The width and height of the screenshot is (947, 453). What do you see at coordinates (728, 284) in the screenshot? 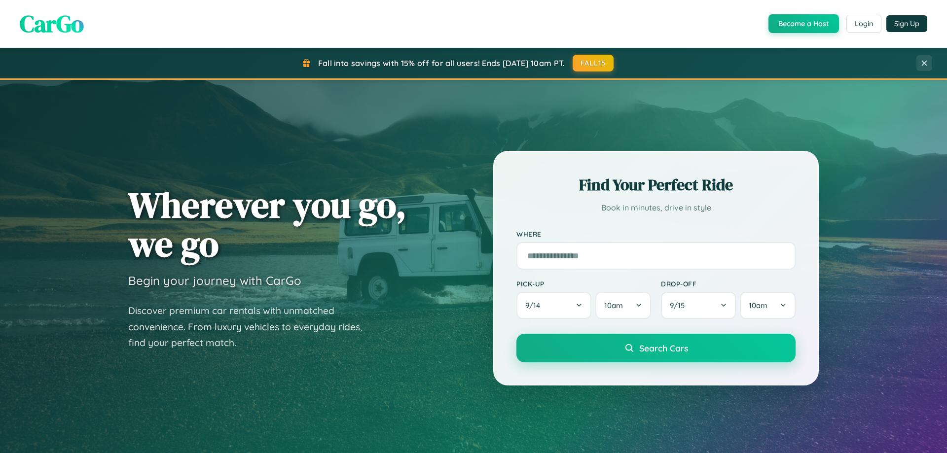
I see `label: Drop-off` at bounding box center [728, 284].